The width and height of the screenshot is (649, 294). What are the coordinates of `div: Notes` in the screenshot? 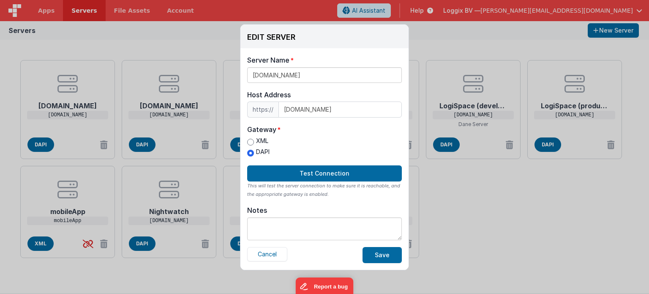 It's located at (257, 210).